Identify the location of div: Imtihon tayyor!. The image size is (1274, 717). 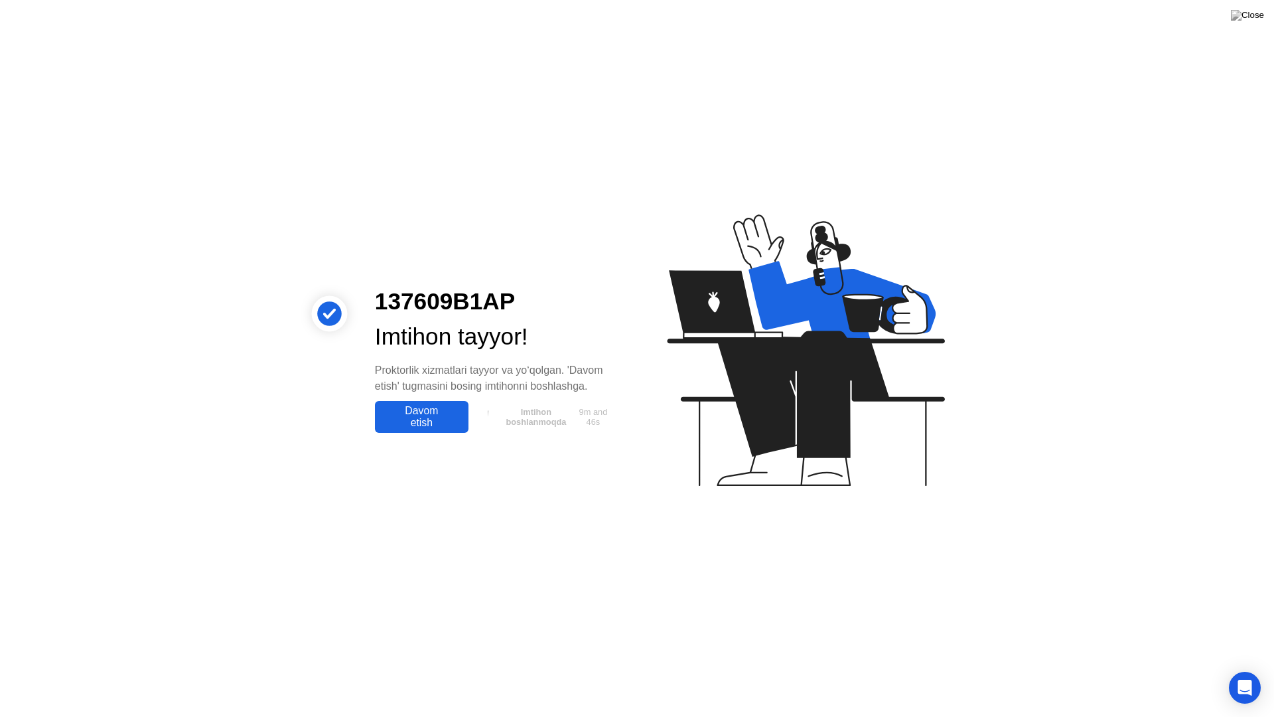
(495, 336).